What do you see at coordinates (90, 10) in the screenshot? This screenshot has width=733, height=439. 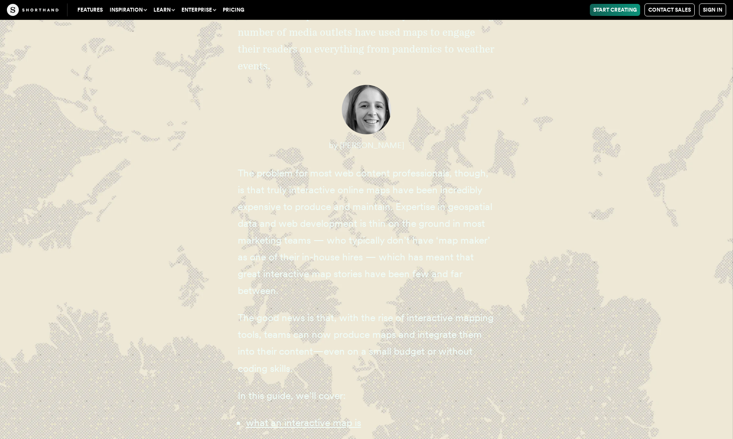 I see `a: Features` at bounding box center [90, 10].